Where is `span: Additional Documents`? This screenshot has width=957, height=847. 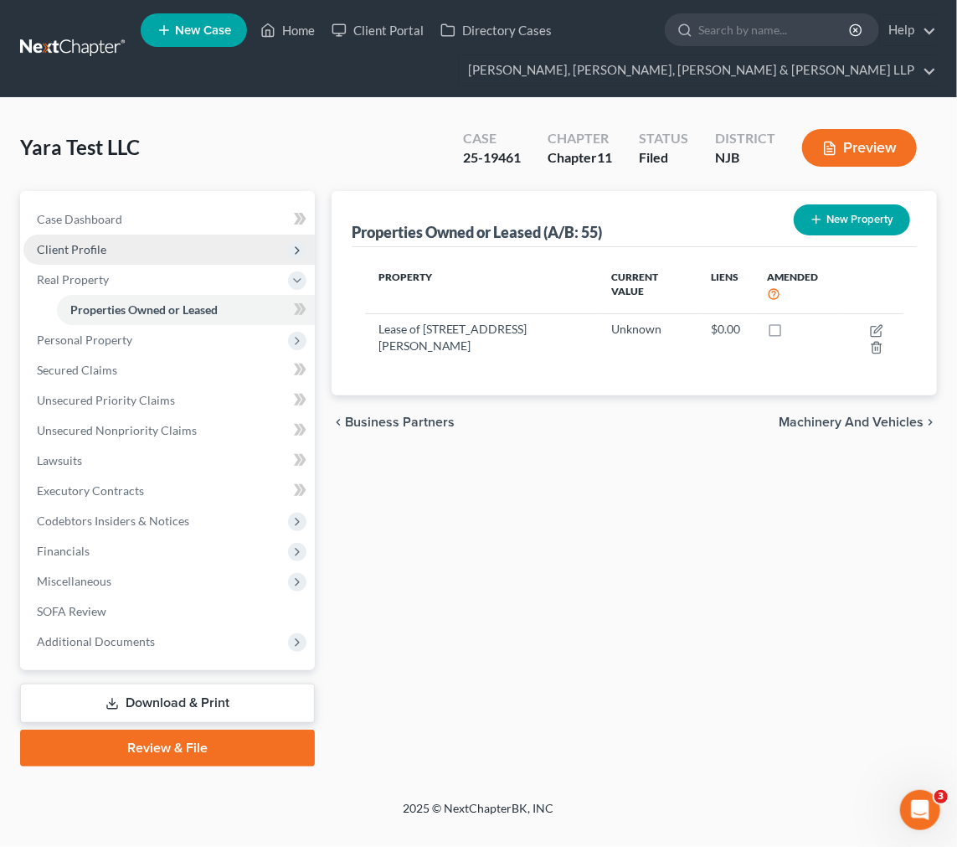 span: Additional Documents is located at coordinates (95, 641).